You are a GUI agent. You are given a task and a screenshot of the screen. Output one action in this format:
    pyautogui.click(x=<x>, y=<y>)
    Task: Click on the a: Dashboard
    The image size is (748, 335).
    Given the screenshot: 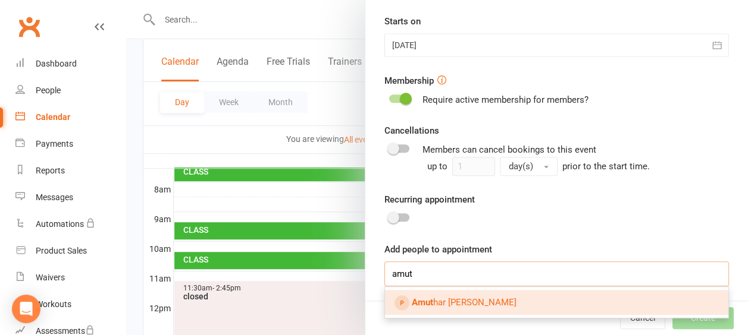 What is the action you would take?
    pyautogui.click(x=70, y=64)
    